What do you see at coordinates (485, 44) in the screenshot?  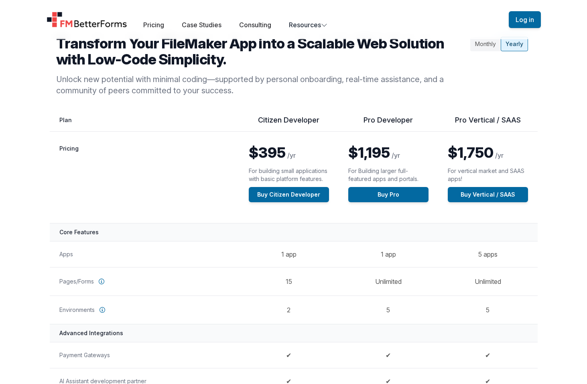 I see `div: Monthly` at bounding box center [485, 44].